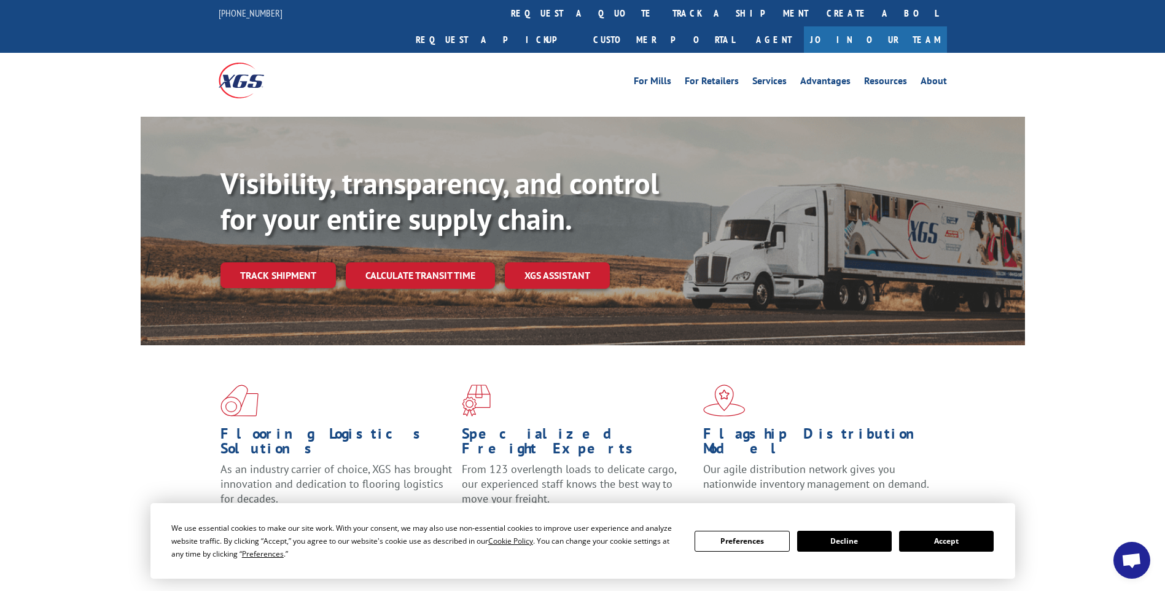 Image resolution: width=1165 pixels, height=591 pixels. Describe the element at coordinates (742, 541) in the screenshot. I see `button: Preferences` at that location.